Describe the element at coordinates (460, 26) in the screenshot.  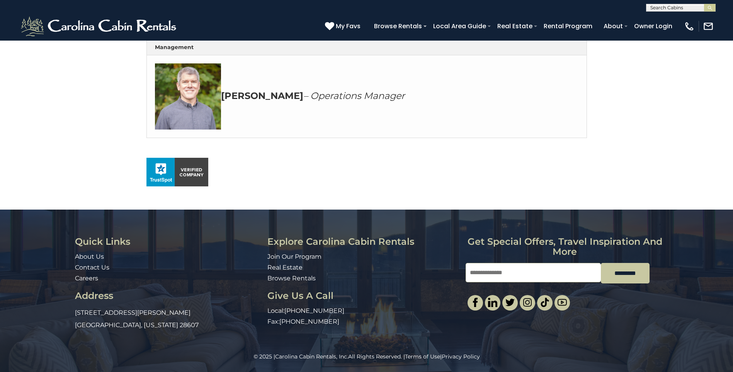
I see `a: Local Area Guide` at that location.